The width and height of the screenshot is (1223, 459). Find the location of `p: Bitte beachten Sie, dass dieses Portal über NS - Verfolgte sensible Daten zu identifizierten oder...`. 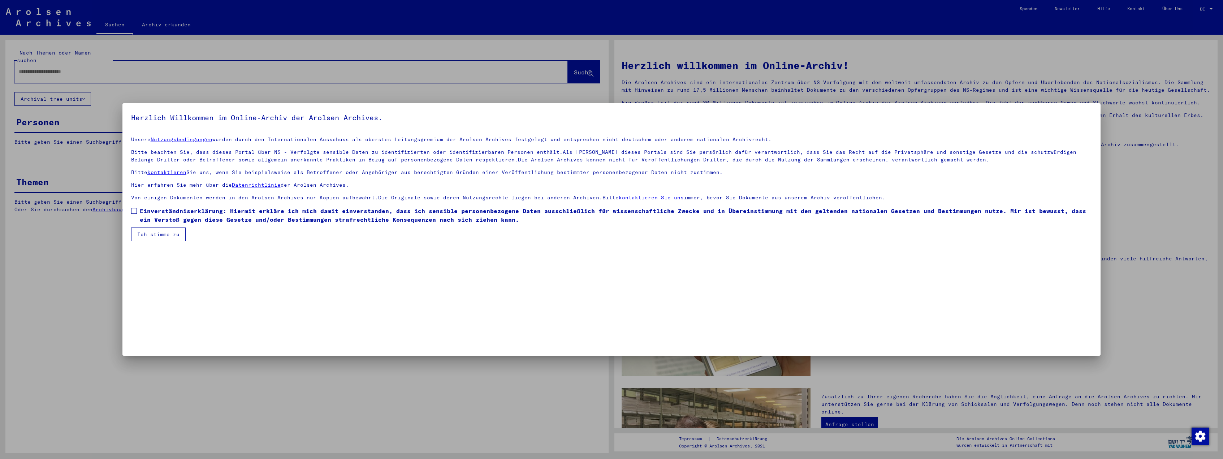

p: Bitte beachten Sie, dass dieses Portal über NS - Verfolgte sensible Daten zu identifizierten oder... is located at coordinates (611, 156).